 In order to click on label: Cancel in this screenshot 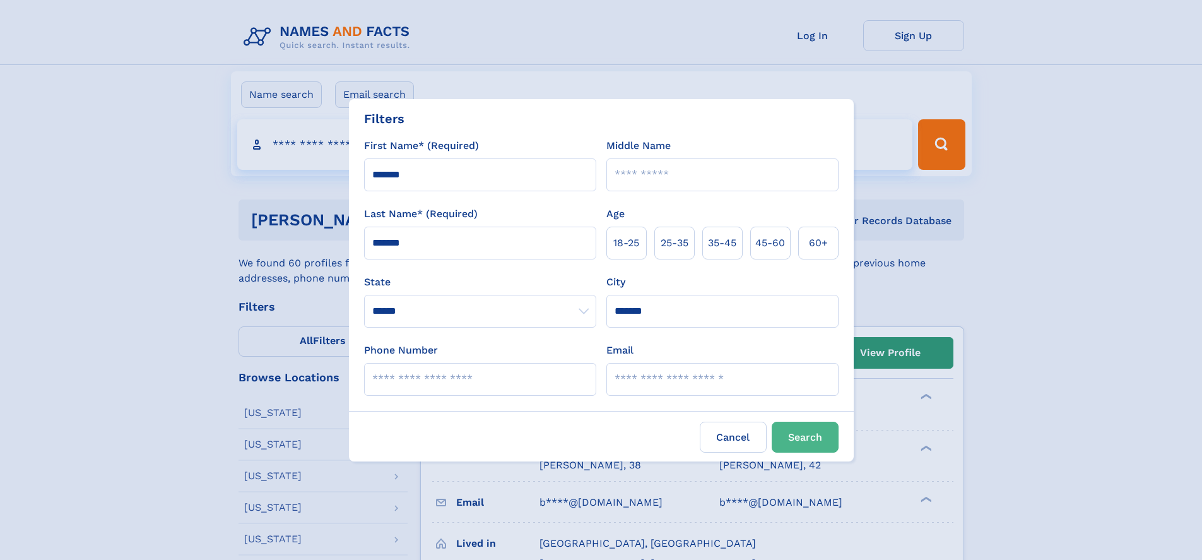, I will do `click(733, 437)`.